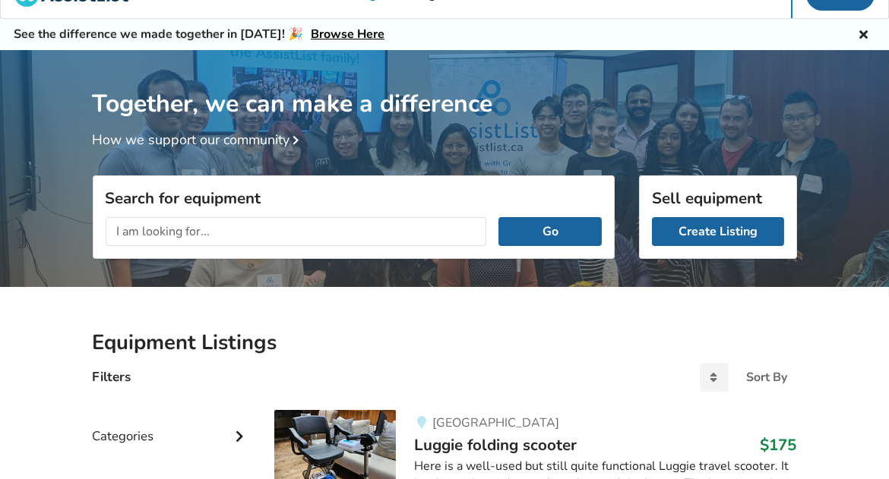 Image resolution: width=889 pixels, height=479 pixels. I want to click on a: Create Listing, so click(718, 232).